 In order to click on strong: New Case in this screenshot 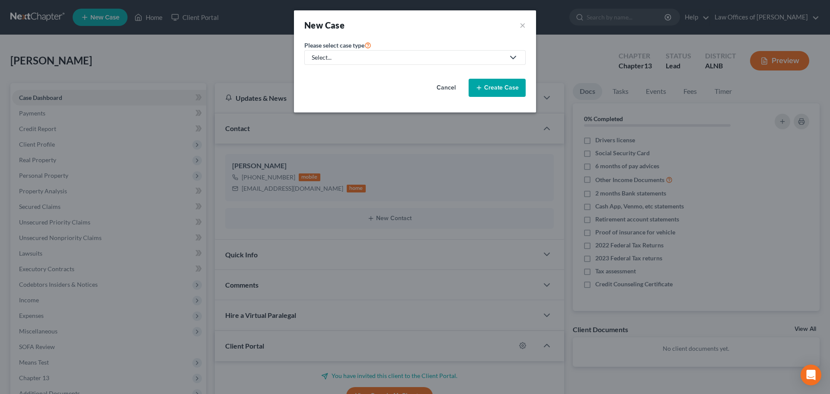, I will do `click(324, 25)`.